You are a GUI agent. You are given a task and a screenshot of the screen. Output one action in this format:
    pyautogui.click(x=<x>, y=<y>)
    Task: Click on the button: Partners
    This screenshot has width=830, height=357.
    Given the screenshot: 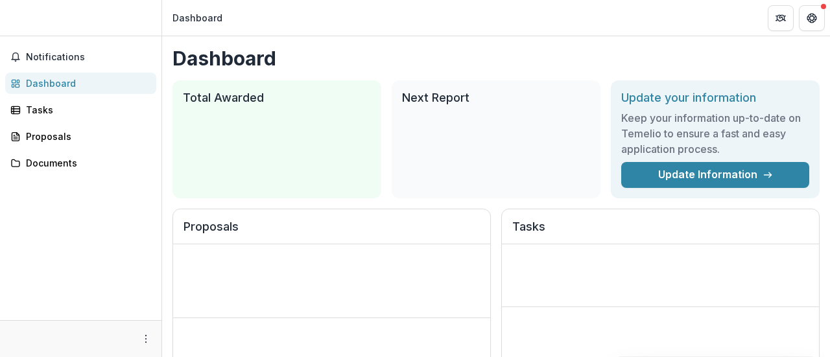 What is the action you would take?
    pyautogui.click(x=780, y=18)
    